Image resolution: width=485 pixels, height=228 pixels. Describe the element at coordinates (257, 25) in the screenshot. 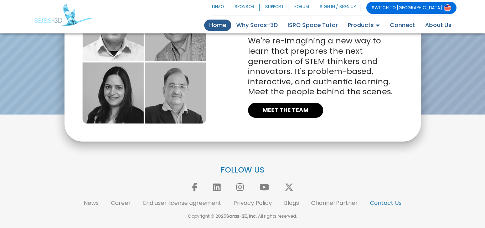

I see `a: Why Saras-3D` at that location.